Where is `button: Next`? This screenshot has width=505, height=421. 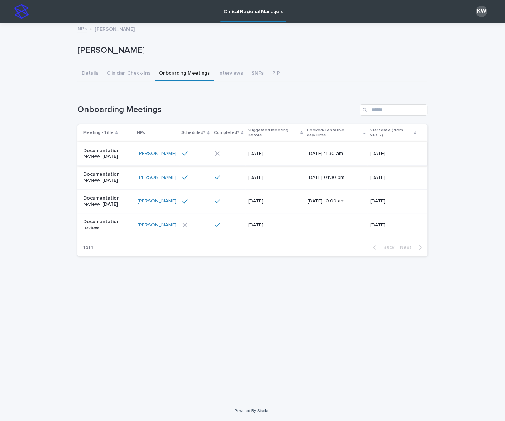
button: Next is located at coordinates (412, 247).